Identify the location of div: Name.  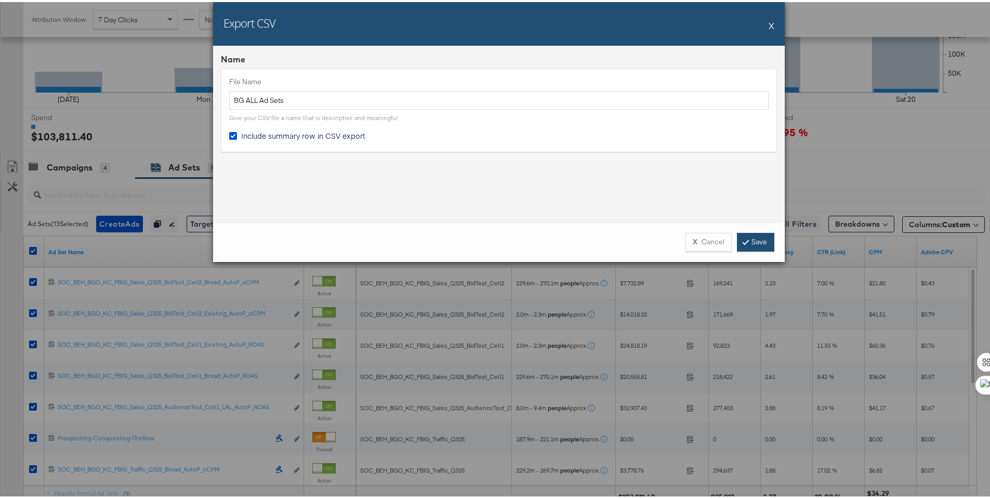
(499, 57).